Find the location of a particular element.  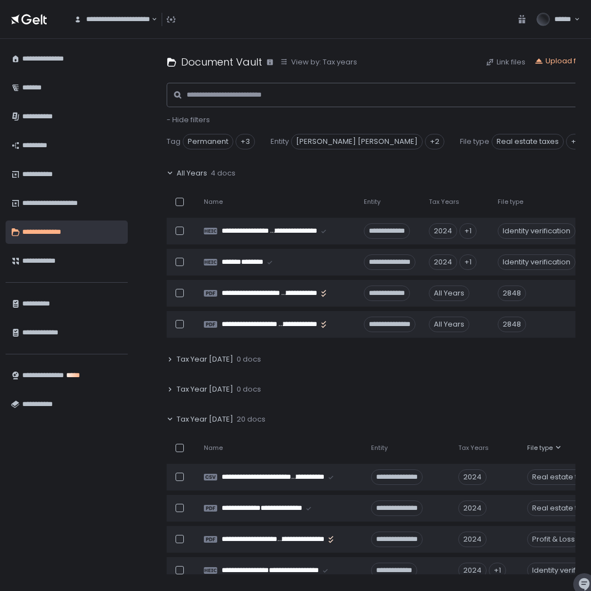

div: Search for option is located at coordinates (112, 19).